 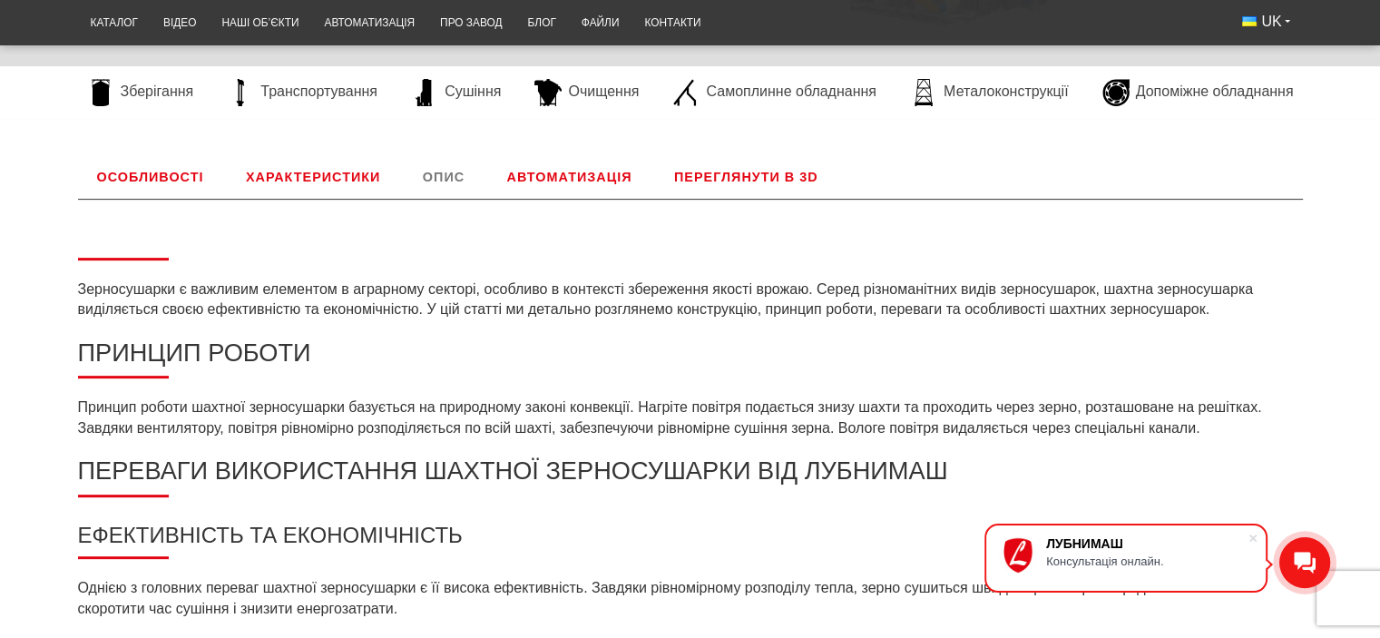 I want to click on span: Очищення, so click(x=603, y=92).